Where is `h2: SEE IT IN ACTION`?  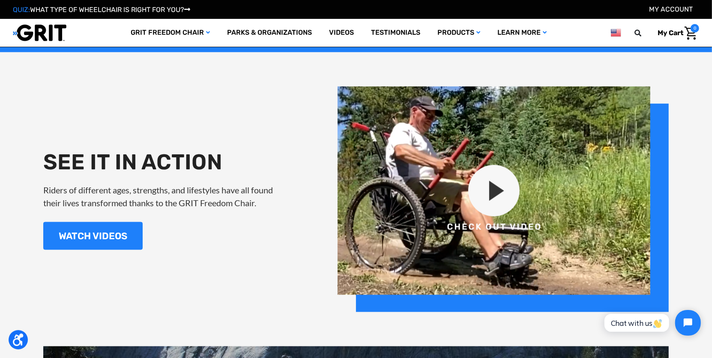
h2: SEE IT IN ACTION is located at coordinates (163, 162).